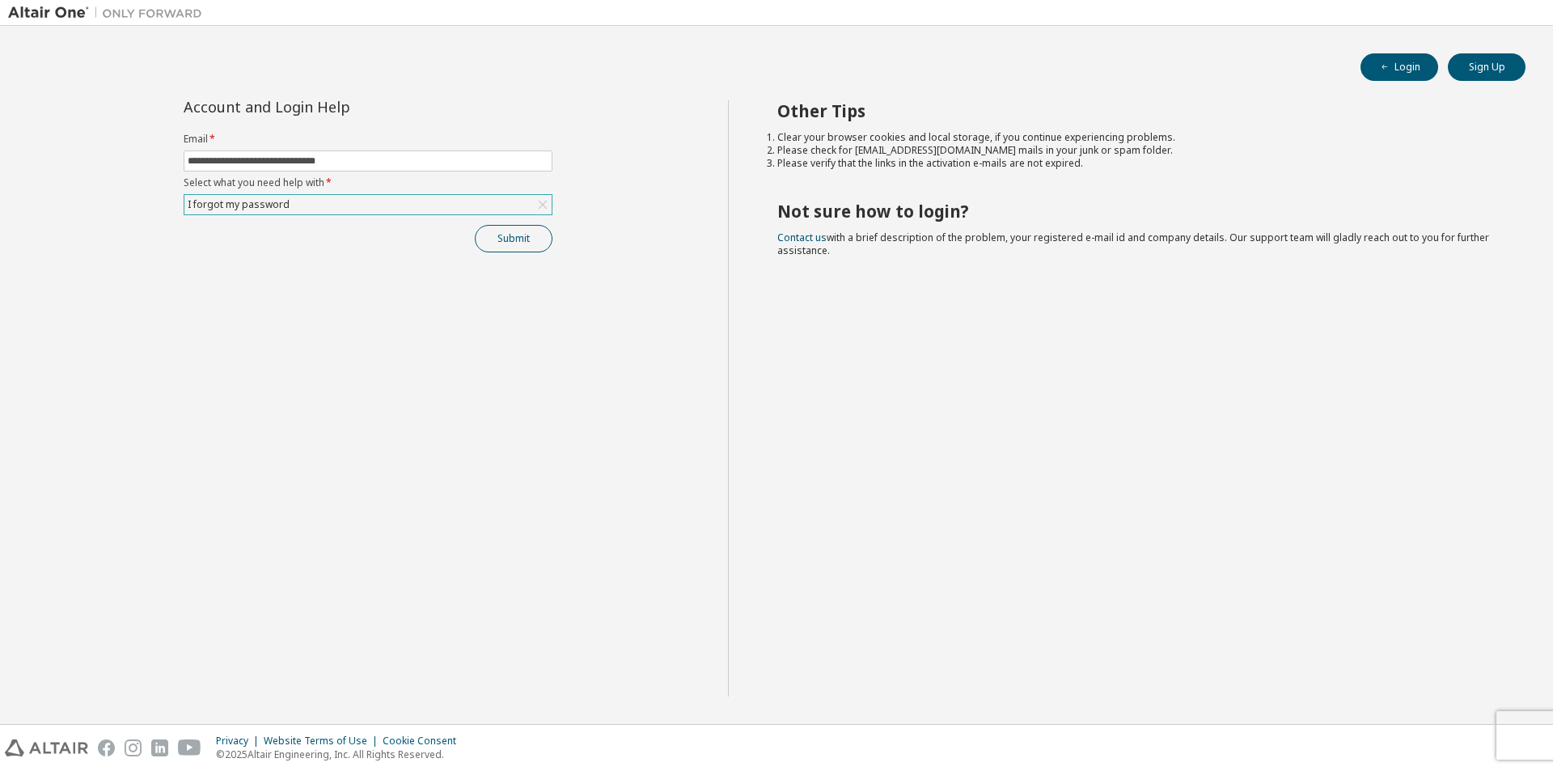 The width and height of the screenshot is (1553, 771). Describe the element at coordinates (46, 747) in the screenshot. I see `img: altair_logo.svg` at that location.